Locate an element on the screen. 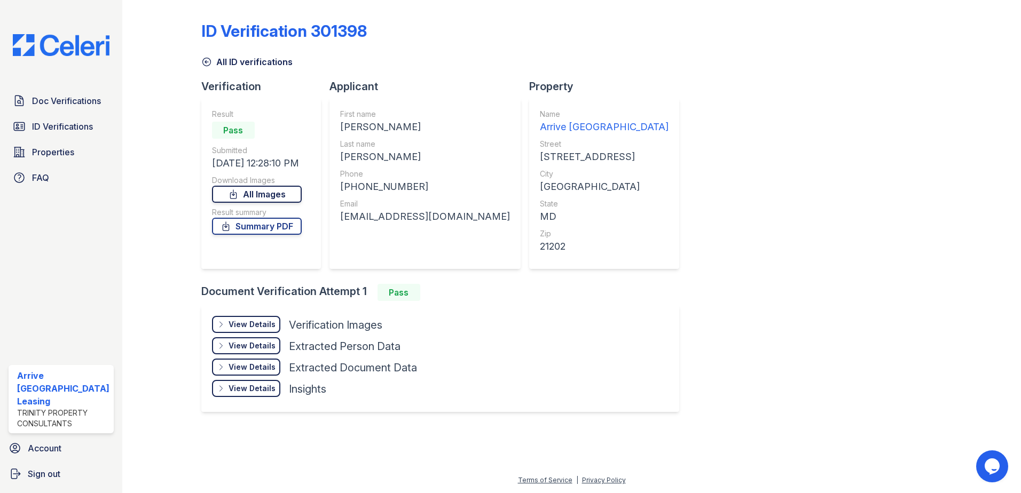 The height and width of the screenshot is (493, 1021). a: Sign out is located at coordinates (61, 474).